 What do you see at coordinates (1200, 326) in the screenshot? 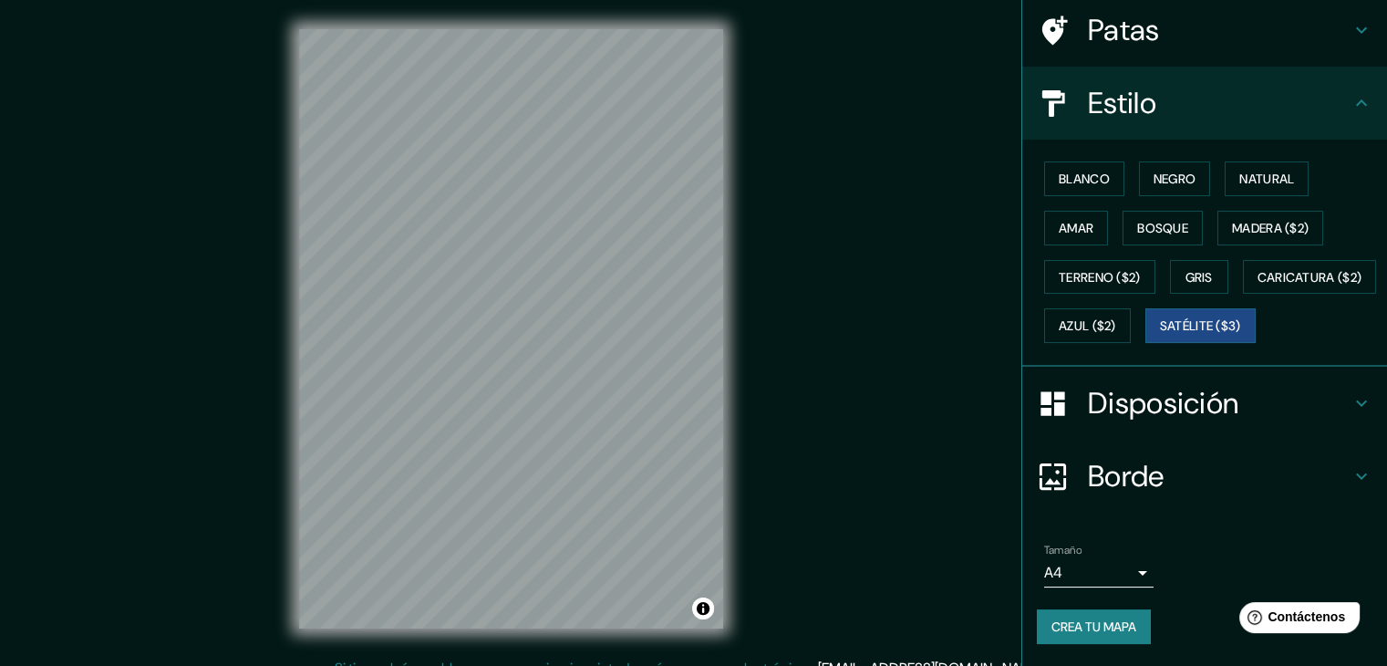
I see `button: Satélite ($3)` at bounding box center [1200, 326].